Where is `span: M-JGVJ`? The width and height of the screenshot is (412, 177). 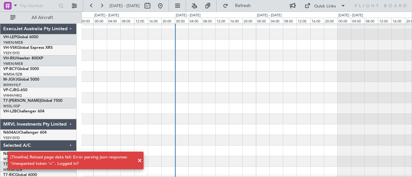 span: M-JGVJ is located at coordinates (10, 80).